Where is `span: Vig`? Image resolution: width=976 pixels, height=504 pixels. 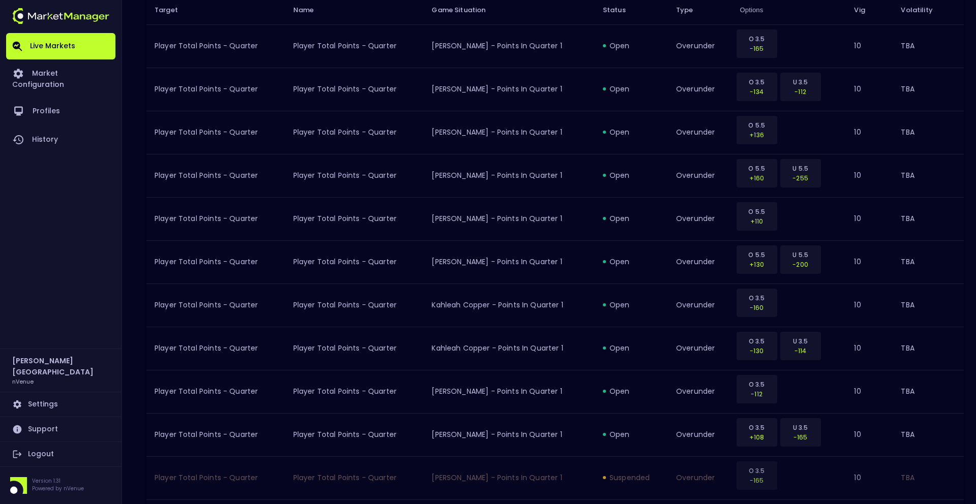 span: Vig is located at coordinates (866, 10).